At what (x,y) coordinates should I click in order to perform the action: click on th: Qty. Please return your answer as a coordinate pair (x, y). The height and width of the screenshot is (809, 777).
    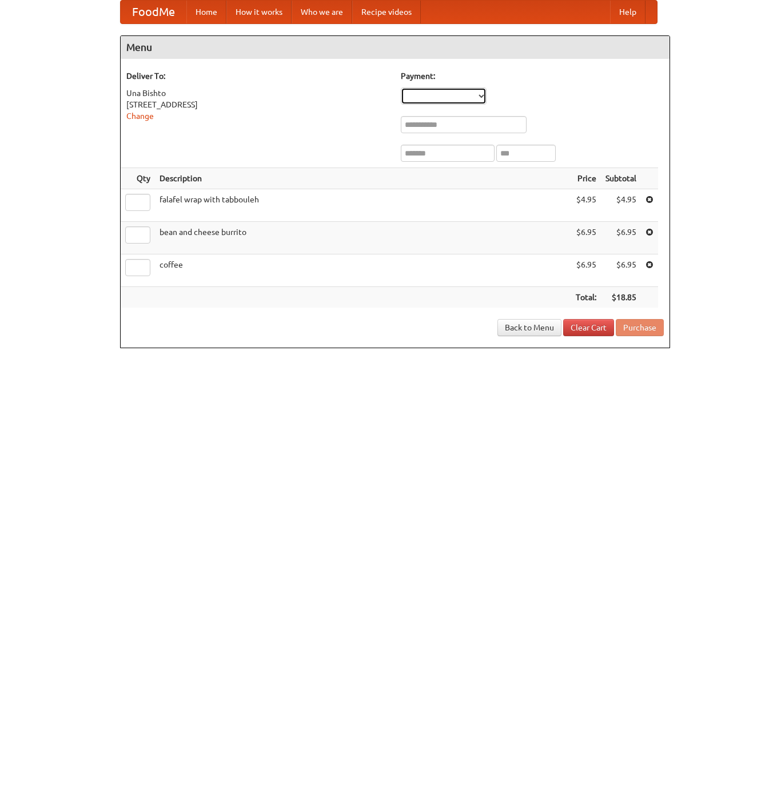
    Looking at the image, I should click on (138, 178).